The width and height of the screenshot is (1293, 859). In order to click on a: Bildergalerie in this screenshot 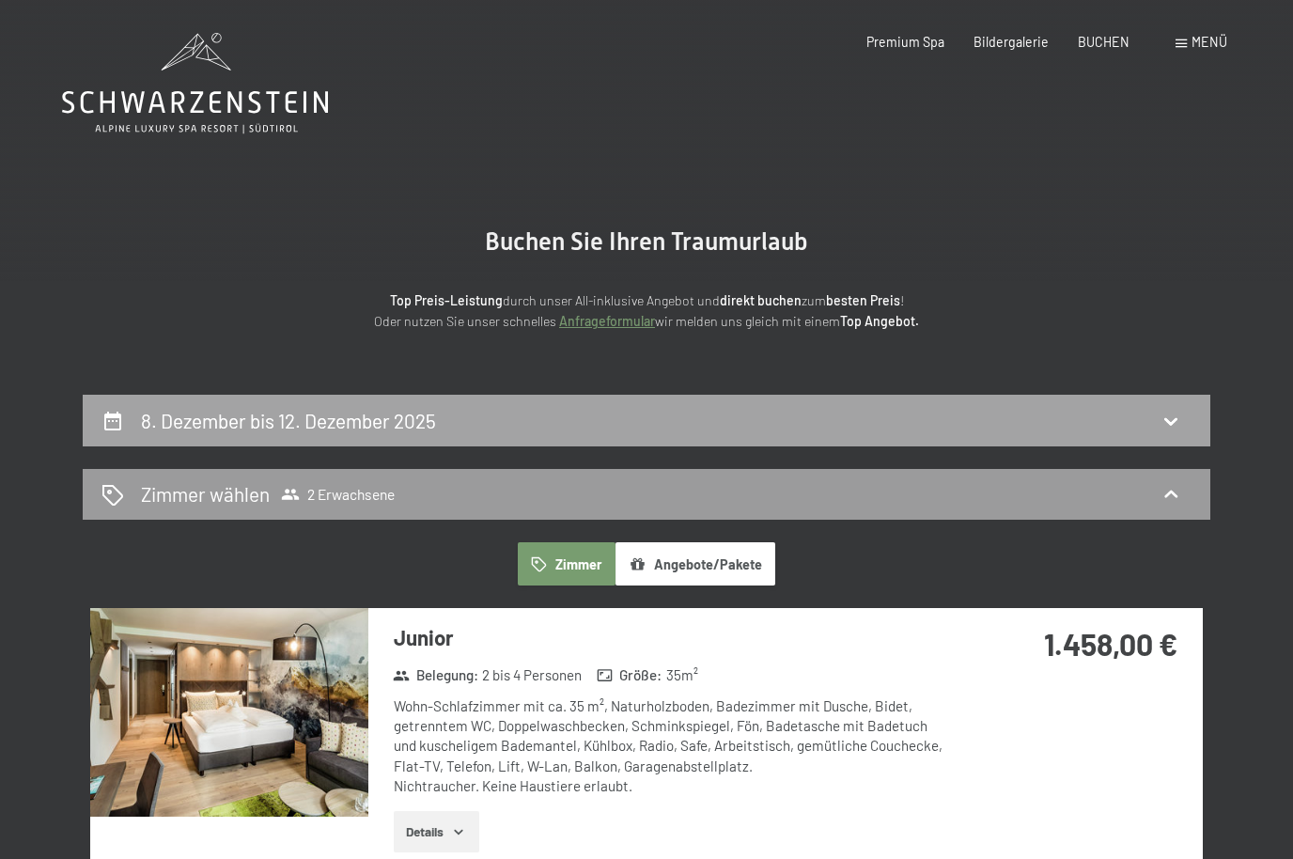, I will do `click(1011, 41)`.